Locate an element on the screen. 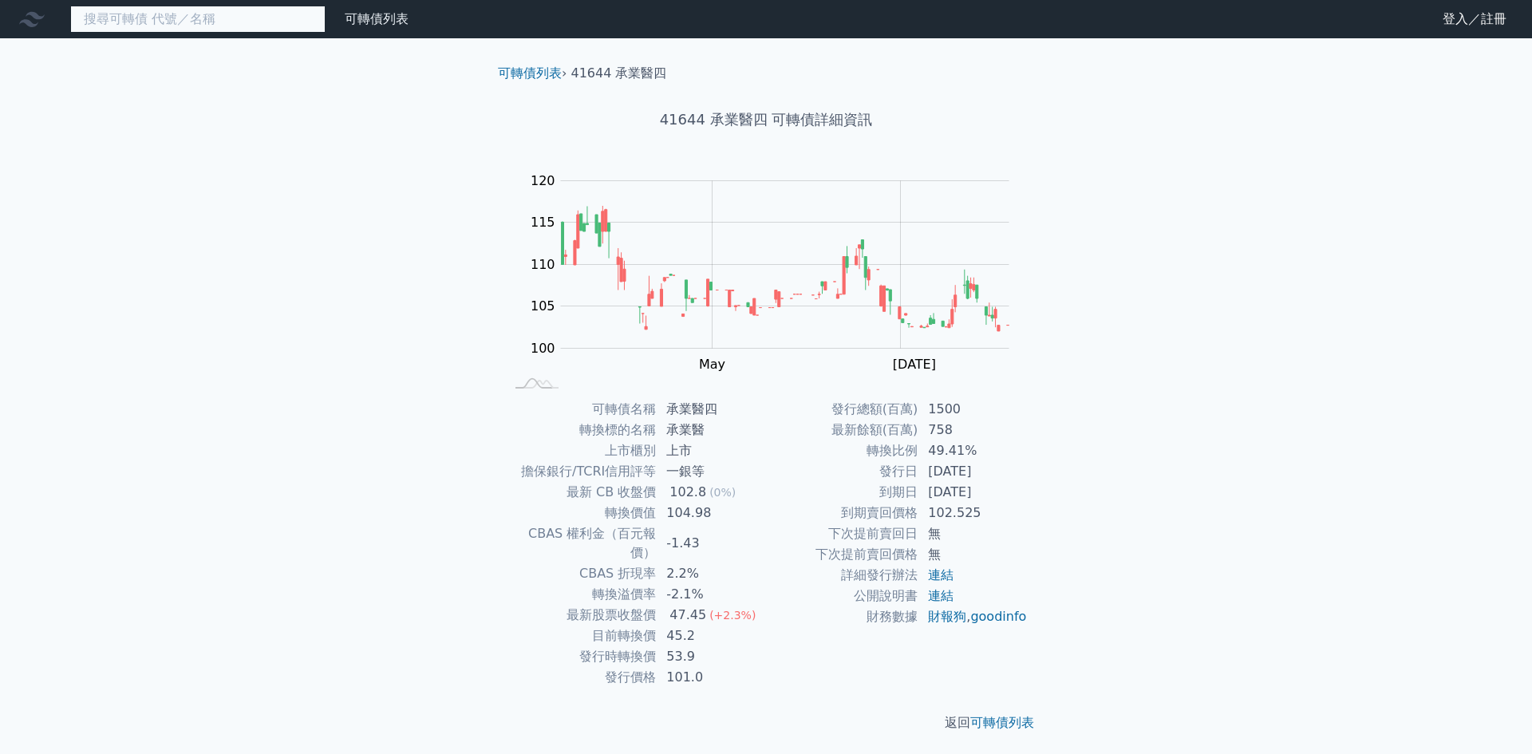  tspan: 100 is located at coordinates (543, 348).